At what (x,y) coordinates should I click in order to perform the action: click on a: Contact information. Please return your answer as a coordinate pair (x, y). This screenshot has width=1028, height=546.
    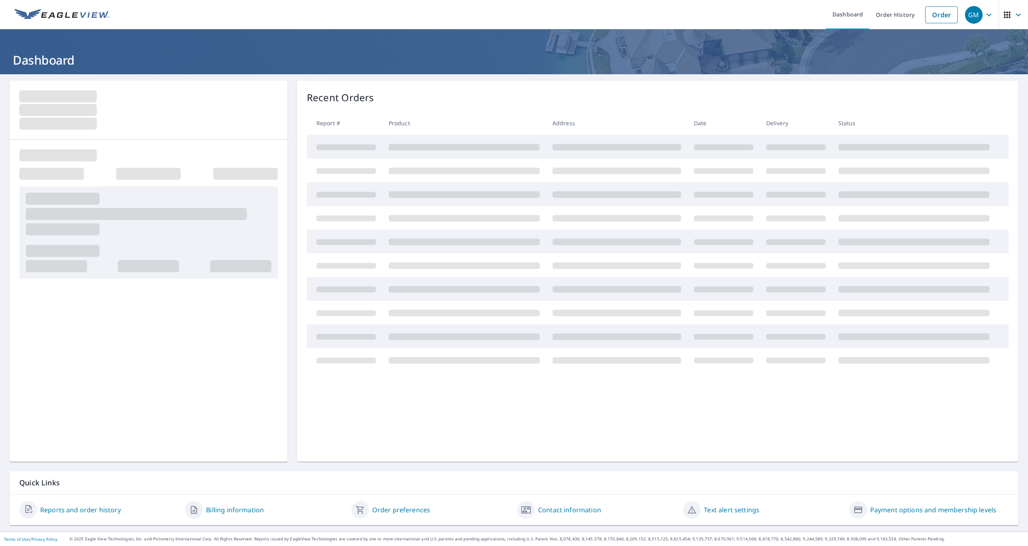
    Looking at the image, I should click on (570, 510).